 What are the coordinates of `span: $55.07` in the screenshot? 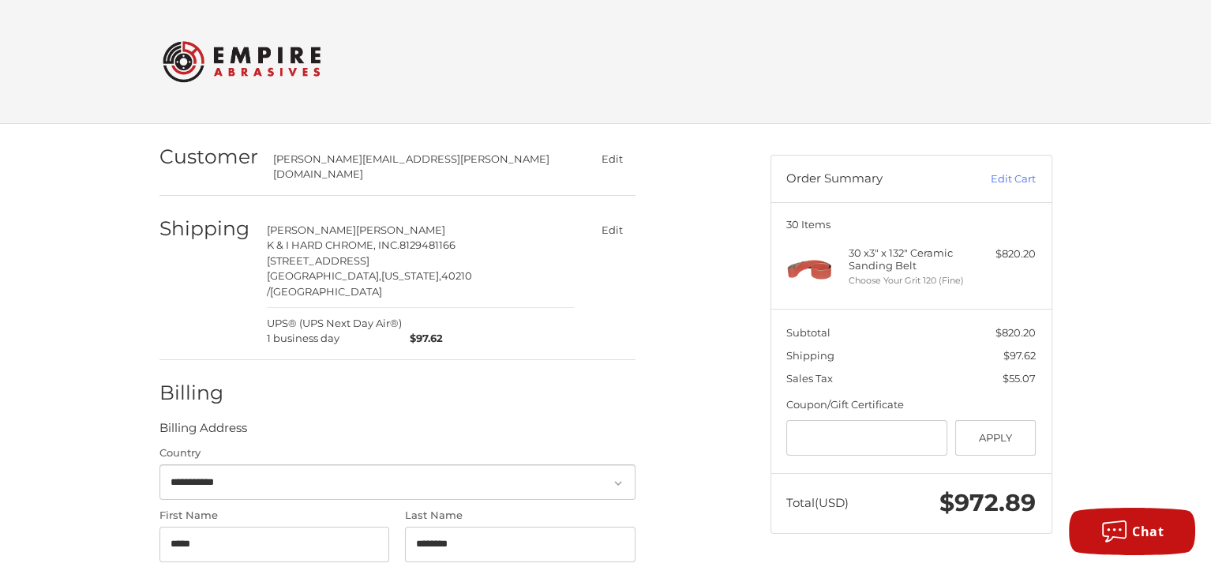 It's located at (1019, 378).